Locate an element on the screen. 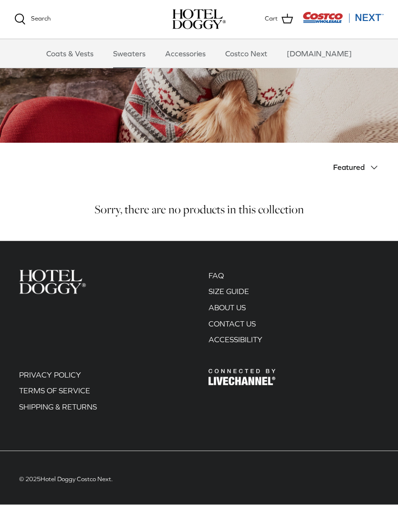  a: Cart is located at coordinates (278, 20).